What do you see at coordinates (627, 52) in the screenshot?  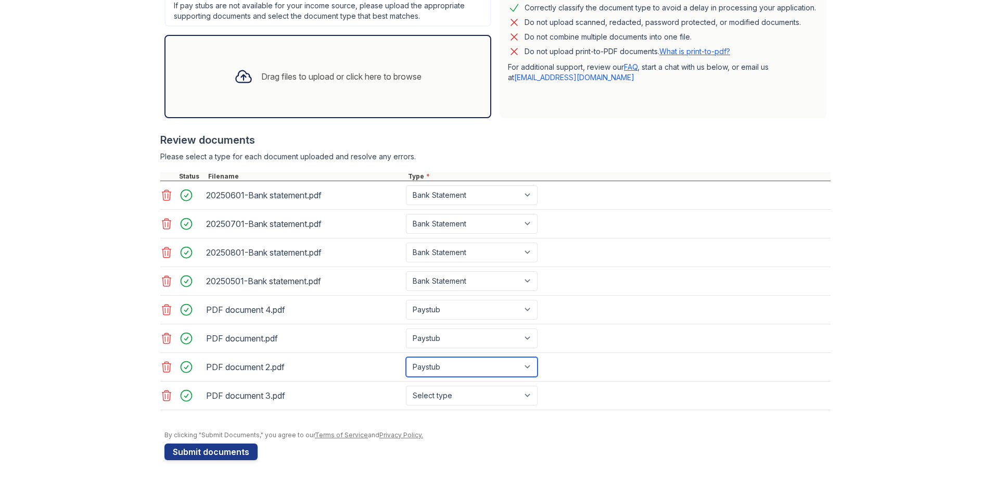 I see `p: Do not upload print-to-PDF documents.` at bounding box center [627, 52].